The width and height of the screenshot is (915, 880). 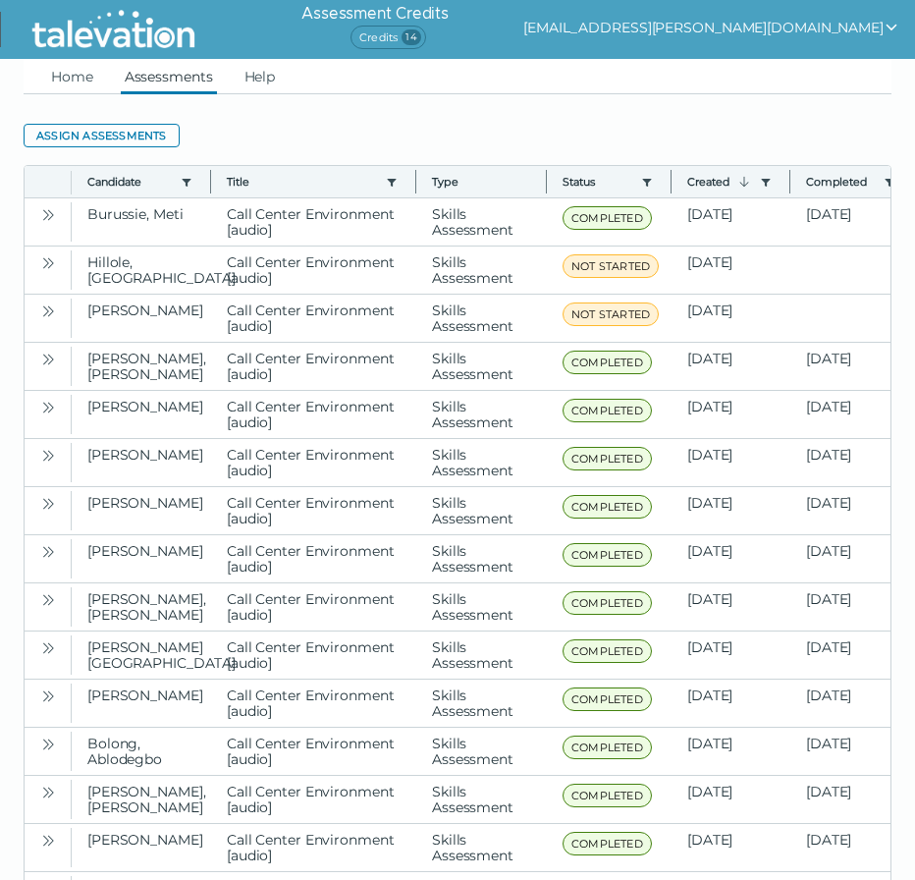 What do you see at coordinates (481, 182) in the screenshot?
I see `span: Type` at bounding box center [481, 182].